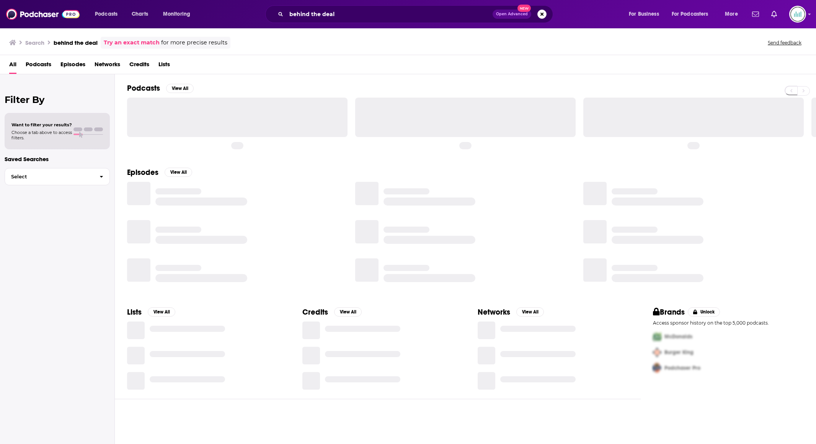  What do you see at coordinates (43, 14) in the screenshot?
I see `img: Podchaser - Follow, Share and Rate Podcasts` at bounding box center [43, 14].